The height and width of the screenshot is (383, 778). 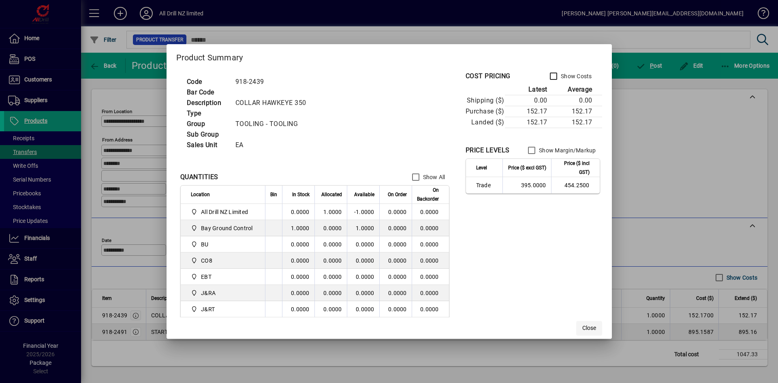 What do you see at coordinates (576, 185) in the screenshot?
I see `td: 454.2500` at bounding box center [576, 185].